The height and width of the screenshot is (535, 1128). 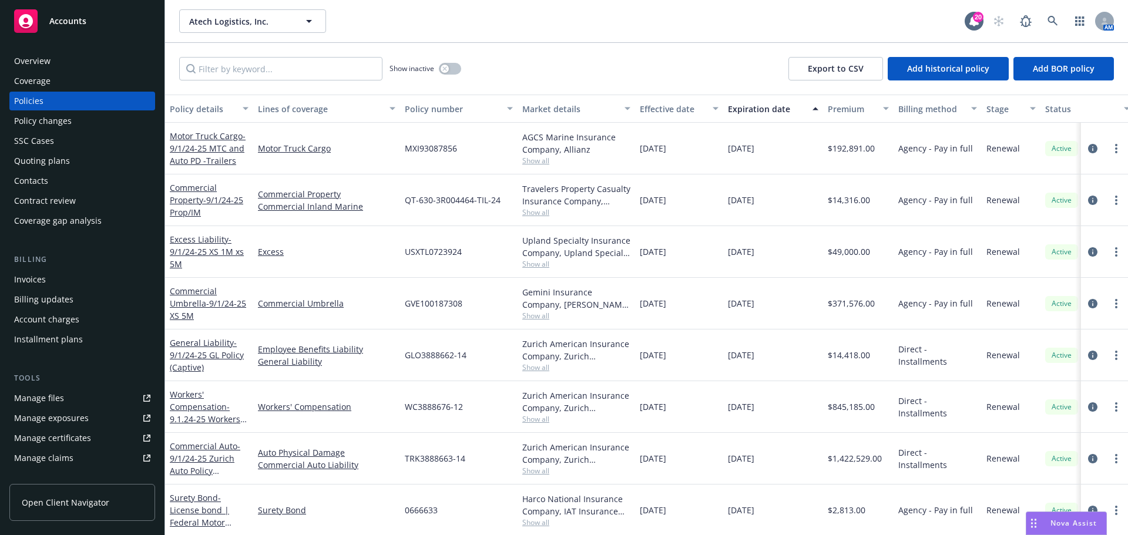 I want to click on span: Open Client Navigator, so click(x=65, y=502).